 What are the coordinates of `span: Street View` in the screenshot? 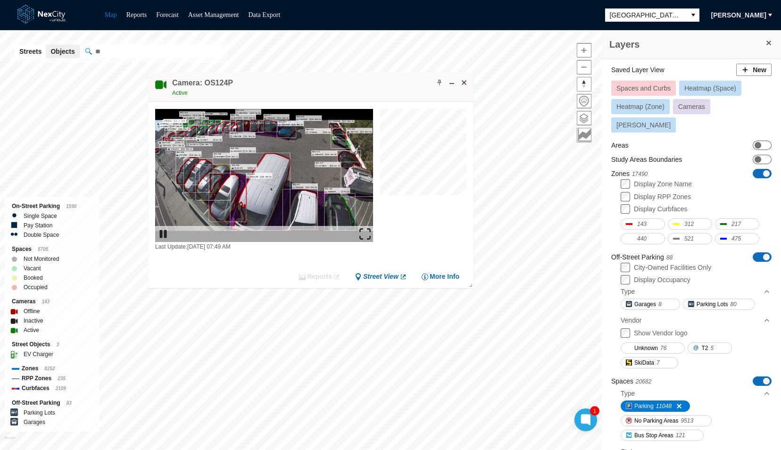 It's located at (381, 276).